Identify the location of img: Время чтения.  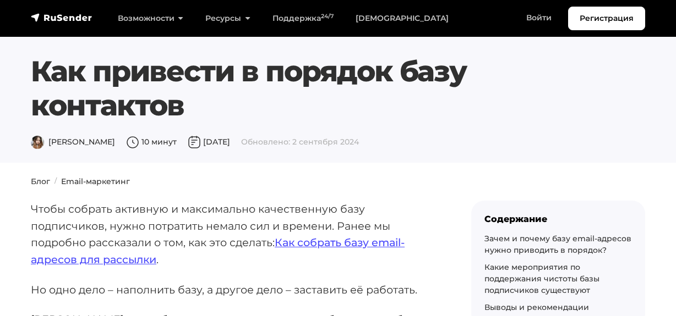
(133, 142).